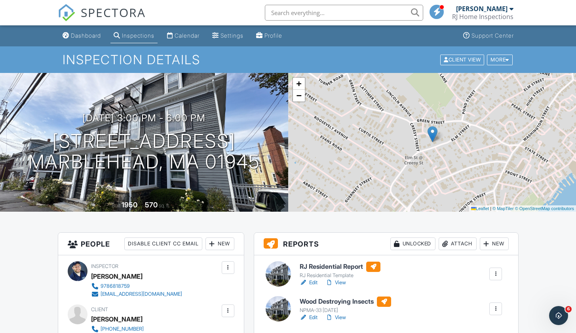 The width and height of the screenshot is (576, 333). I want to click on div: Settings, so click(232, 35).